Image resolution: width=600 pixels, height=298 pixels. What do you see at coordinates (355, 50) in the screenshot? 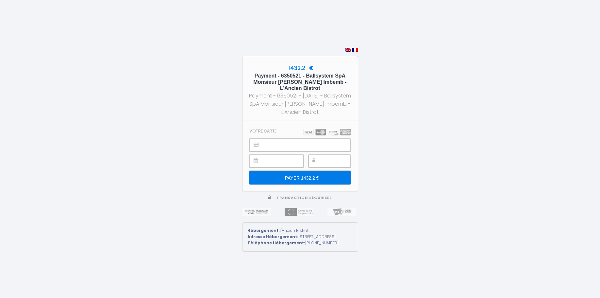
I see `img: fr.png` at bounding box center [355, 50].